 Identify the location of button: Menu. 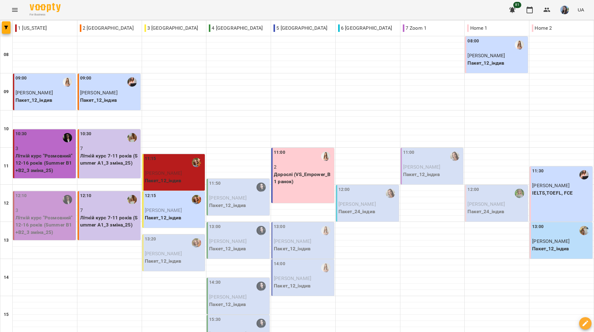
(15, 10).